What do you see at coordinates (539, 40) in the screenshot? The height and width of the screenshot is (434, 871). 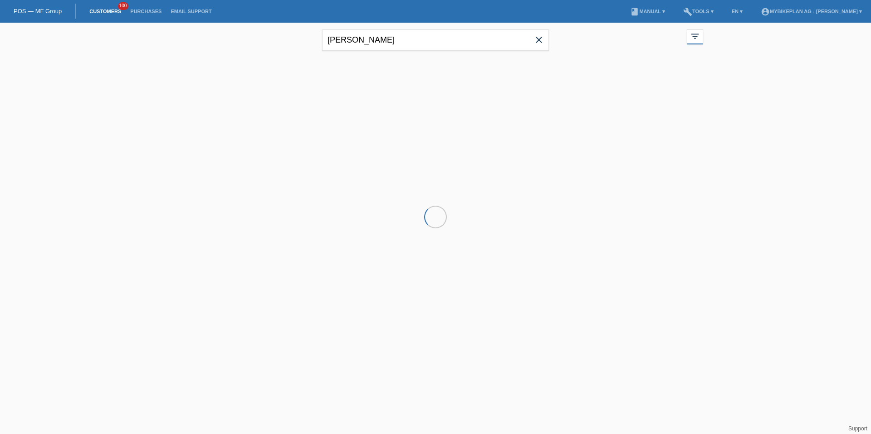 I see `i: close` at bounding box center [539, 40].